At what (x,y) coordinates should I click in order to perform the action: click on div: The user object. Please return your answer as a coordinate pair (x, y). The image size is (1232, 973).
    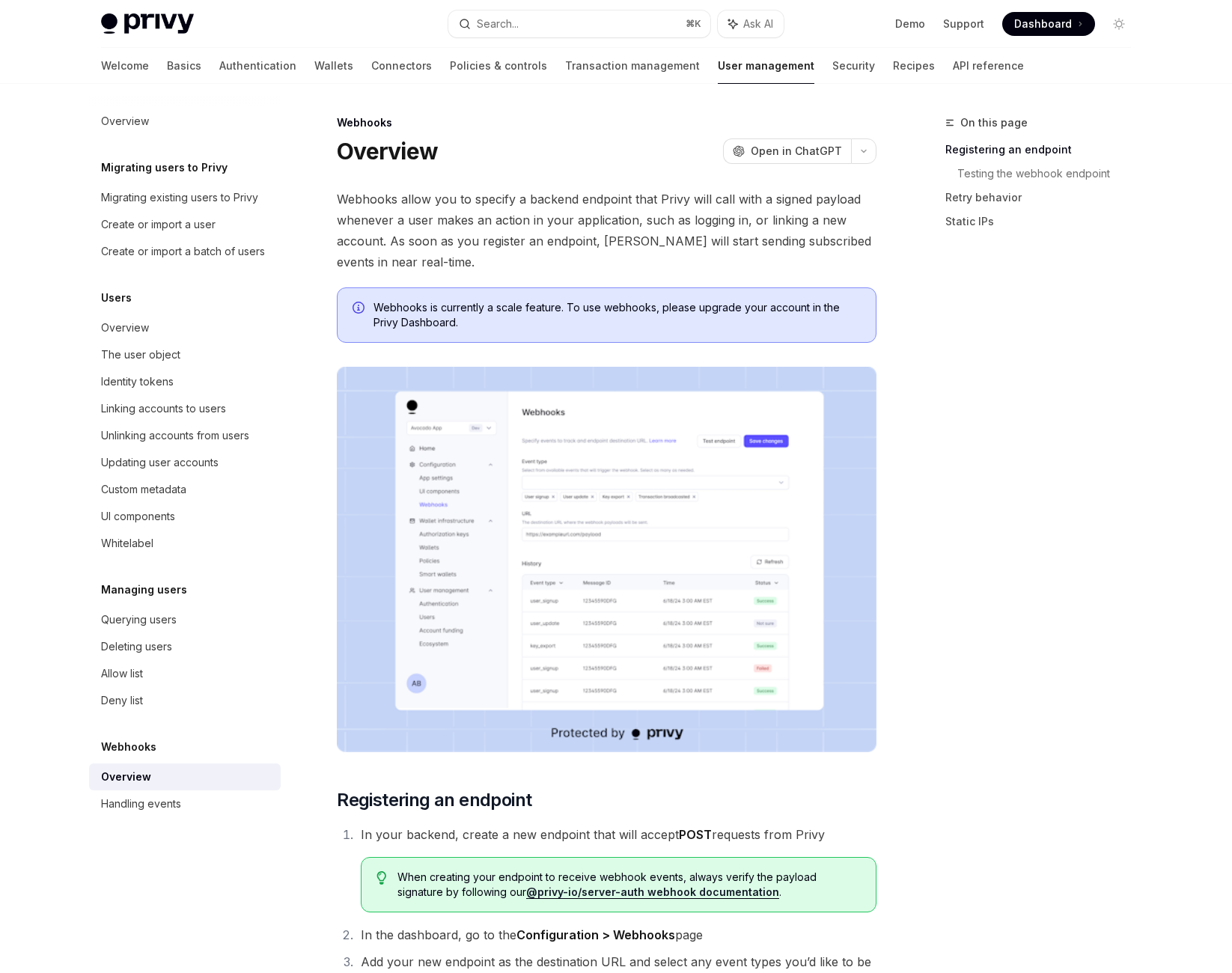
    Looking at the image, I should click on (141, 355).